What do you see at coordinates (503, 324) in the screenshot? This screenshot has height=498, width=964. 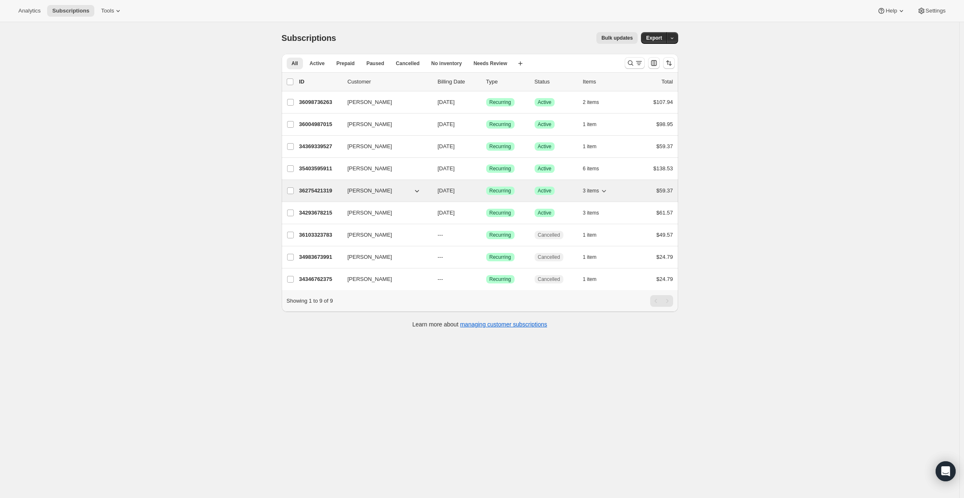 I see `a: managing customer subscriptions` at bounding box center [503, 324].